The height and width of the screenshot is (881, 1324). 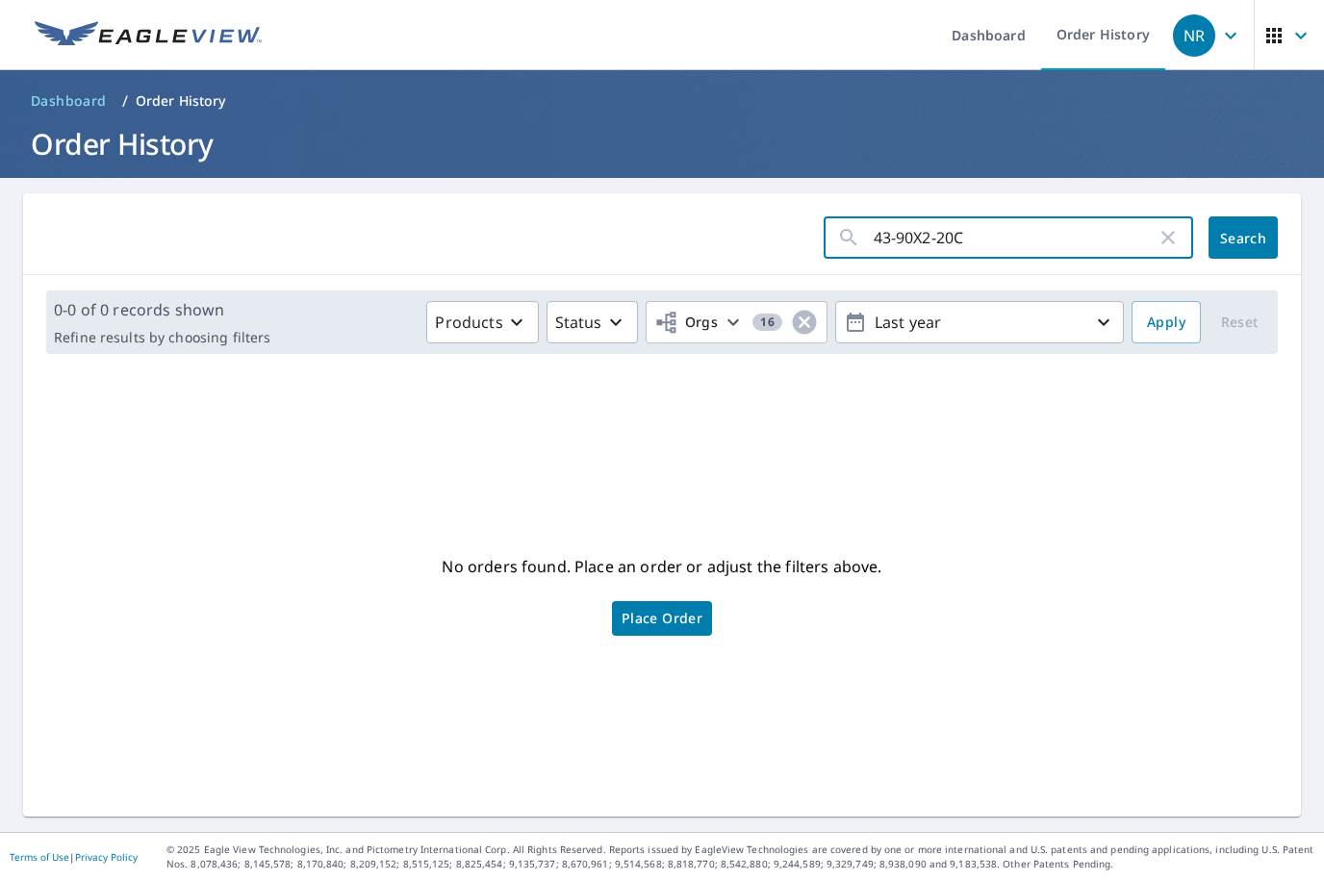 I want to click on a: Privacy Policy, so click(x=106, y=857).